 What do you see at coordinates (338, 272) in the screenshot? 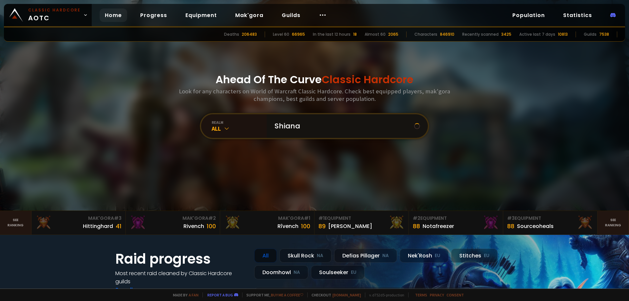
I see `div: Soulseeker` at bounding box center [338, 272].